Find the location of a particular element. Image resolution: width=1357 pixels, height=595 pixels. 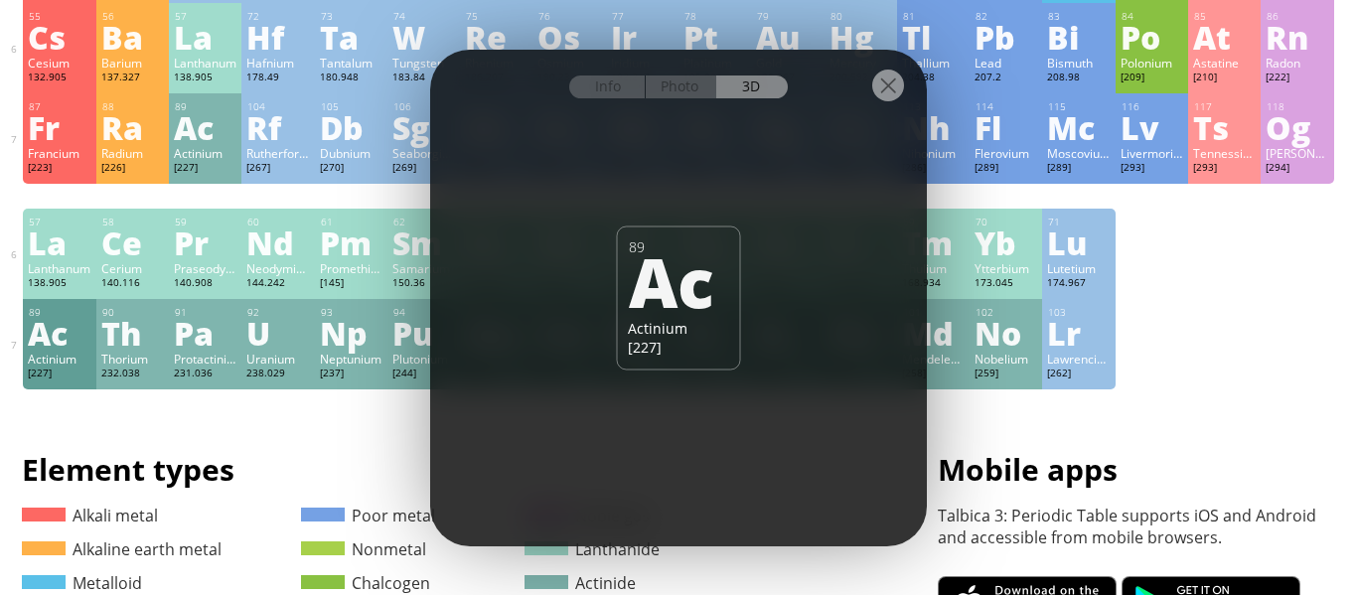

div: 88 is located at coordinates (133, 106).